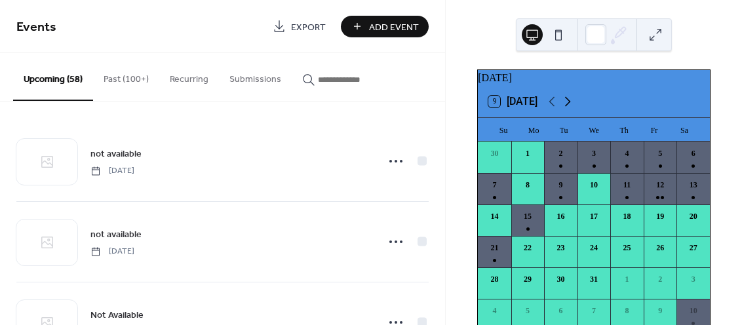 The width and height of the screenshot is (742, 325). What do you see at coordinates (628, 216) in the screenshot?
I see `div: 18` at bounding box center [628, 216].